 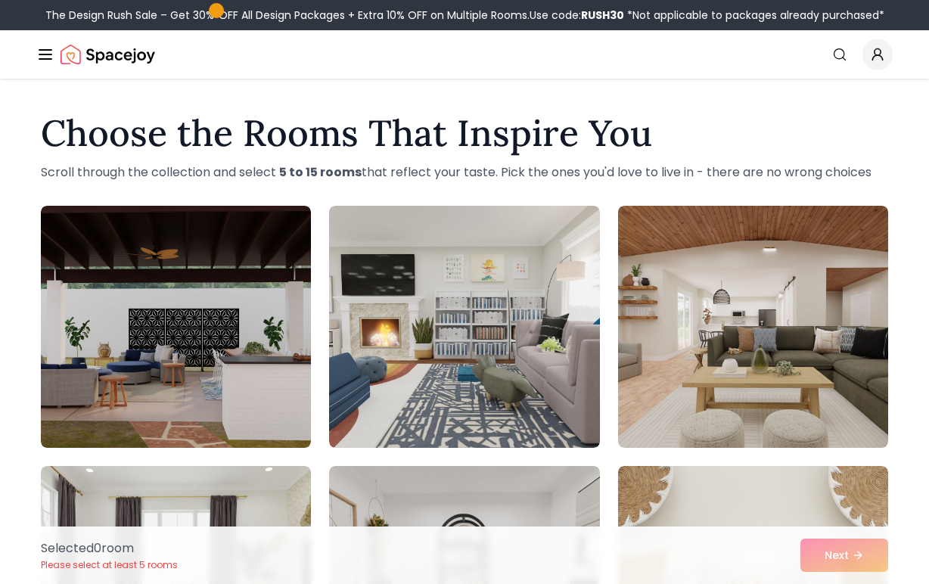 What do you see at coordinates (109, 549) in the screenshot?
I see `p: Selected 0 room` at bounding box center [109, 549].